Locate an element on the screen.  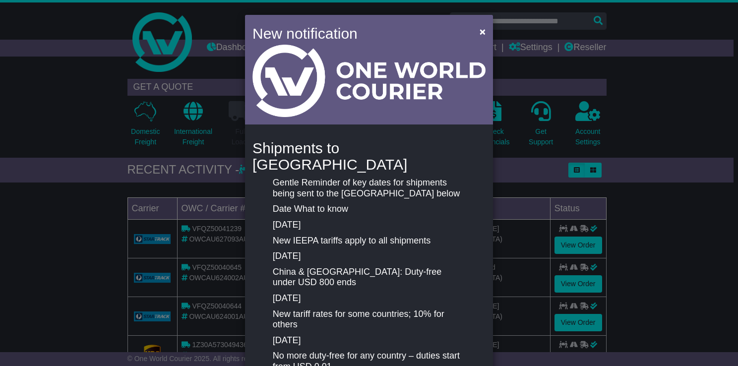
img: Light is located at coordinates (369, 81).